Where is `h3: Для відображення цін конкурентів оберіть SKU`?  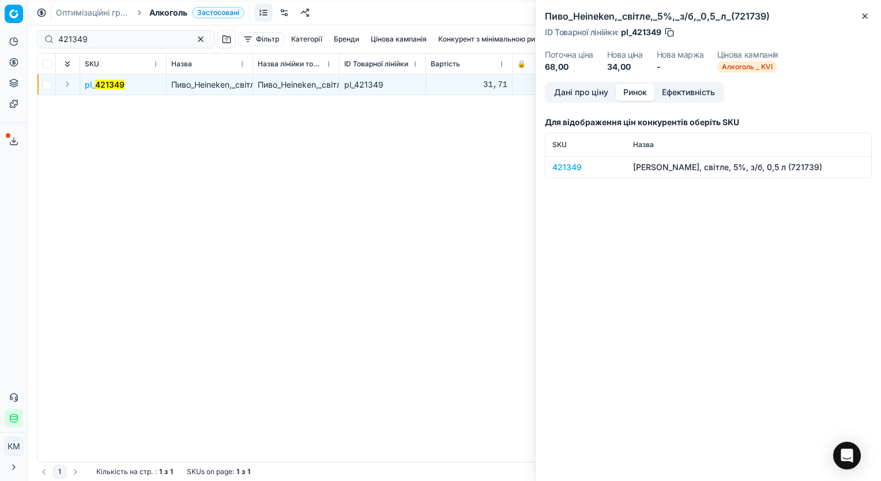 h3: Для відображення цін конкурентів оберіть SKU is located at coordinates (708, 122).